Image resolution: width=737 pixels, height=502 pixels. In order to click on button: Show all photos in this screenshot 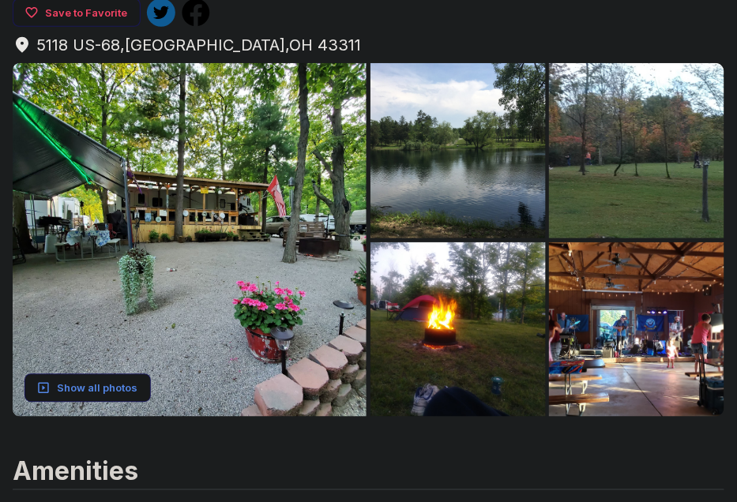, I will do `click(88, 388)`.